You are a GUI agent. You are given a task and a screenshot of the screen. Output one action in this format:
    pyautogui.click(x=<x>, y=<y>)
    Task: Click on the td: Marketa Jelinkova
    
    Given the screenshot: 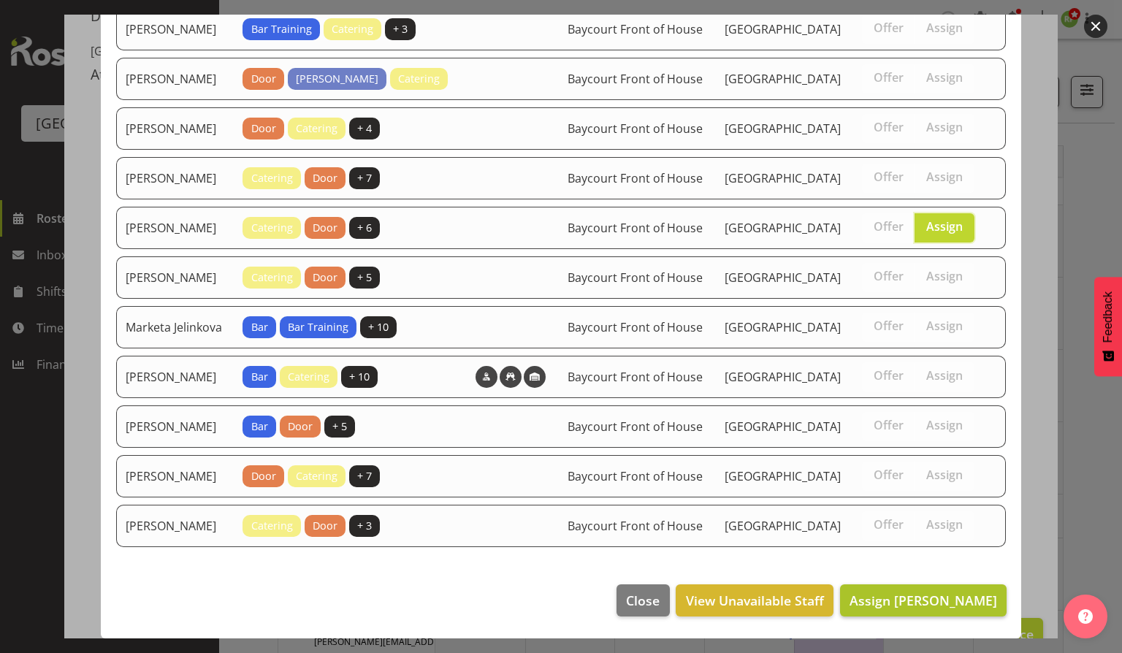 What is the action you would take?
    pyautogui.click(x=175, y=327)
    